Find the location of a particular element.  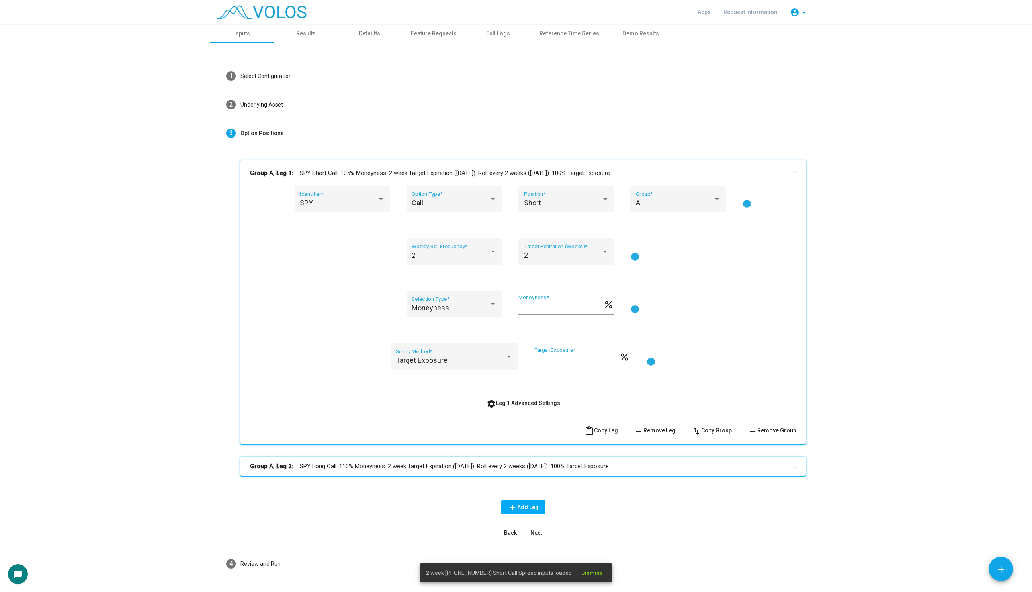

div: Results is located at coordinates (306, 33).